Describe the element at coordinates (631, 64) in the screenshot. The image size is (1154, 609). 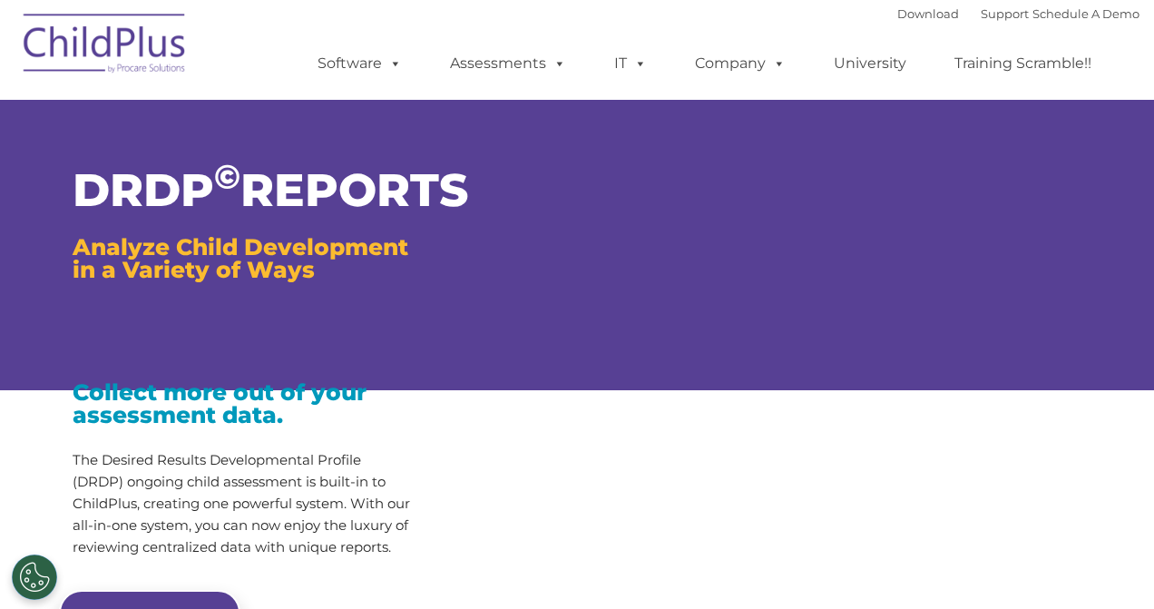
I see `a: IT` at that location.